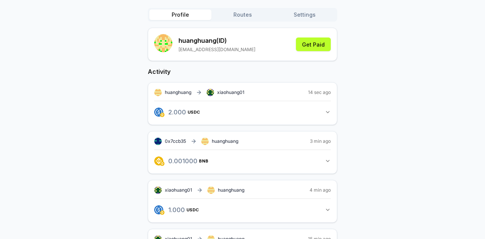 The height and width of the screenshot is (239, 485). Describe the element at coordinates (242, 161) in the screenshot. I see `button: 0.001000BNB` at that location.